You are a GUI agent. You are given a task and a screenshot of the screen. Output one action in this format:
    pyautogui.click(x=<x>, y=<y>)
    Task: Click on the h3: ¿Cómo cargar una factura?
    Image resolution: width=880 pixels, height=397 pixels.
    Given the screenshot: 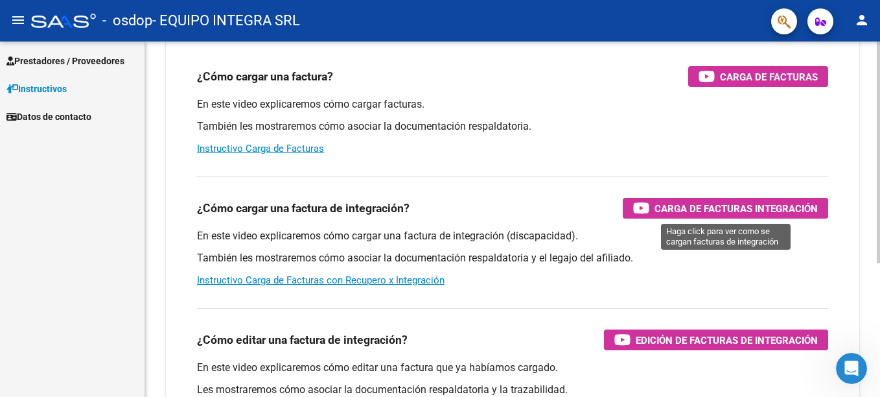 What is the action you would take?
    pyautogui.click(x=265, y=76)
    